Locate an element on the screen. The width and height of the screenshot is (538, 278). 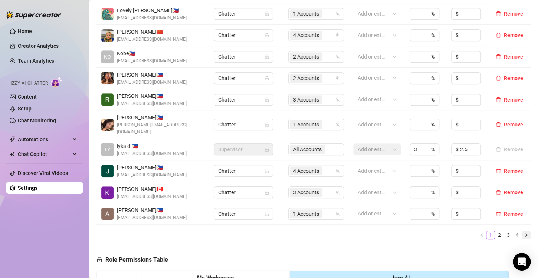
li: 1 is located at coordinates (491, 235).